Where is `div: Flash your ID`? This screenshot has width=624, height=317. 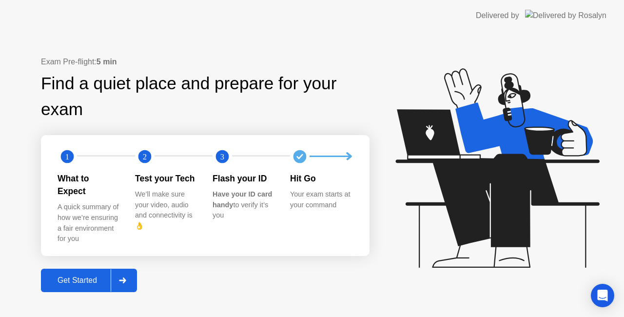 div: Flash your ID is located at coordinates (243, 178).